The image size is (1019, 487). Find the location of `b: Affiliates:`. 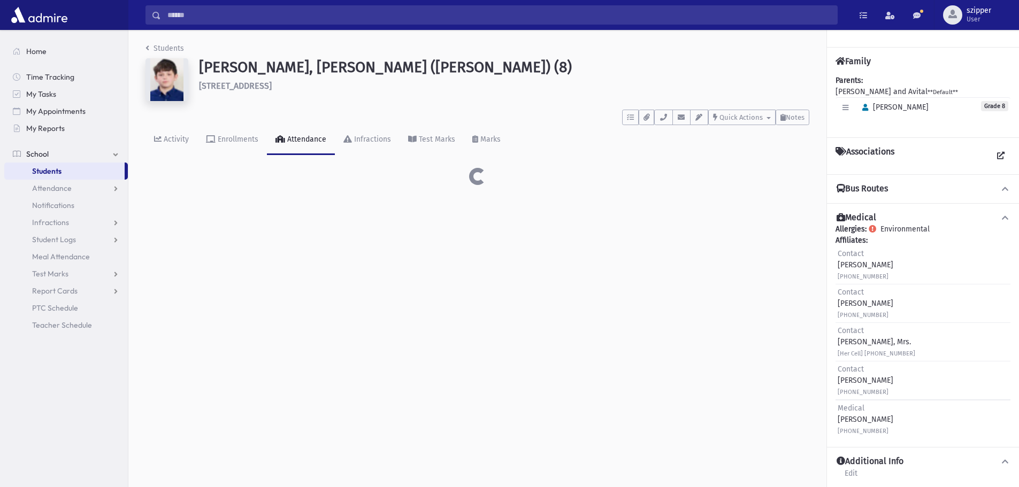

b: Affiliates: is located at coordinates (851, 240).